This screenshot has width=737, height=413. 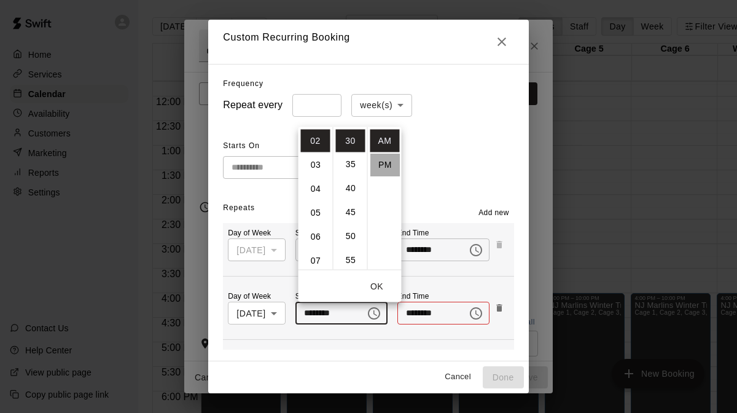 I want to click on li: 6 hours, so click(x=316, y=236).